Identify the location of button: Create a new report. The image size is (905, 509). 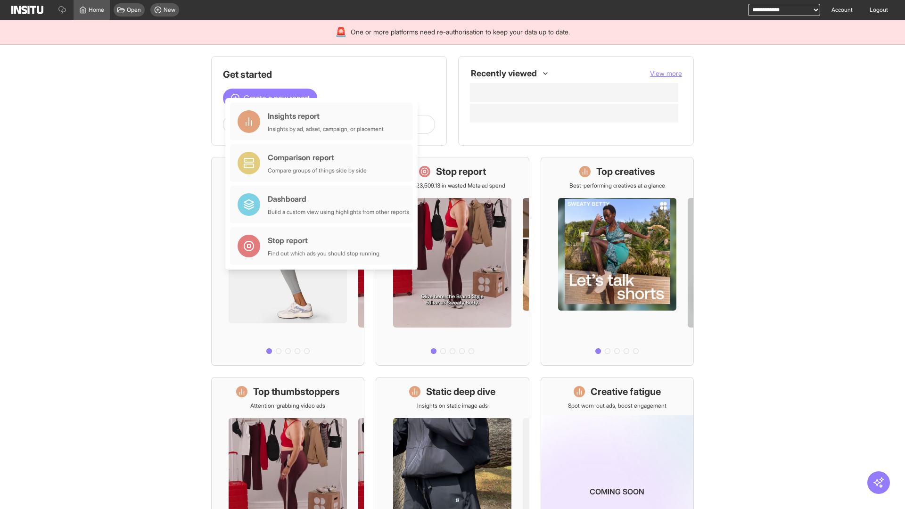
(270, 98).